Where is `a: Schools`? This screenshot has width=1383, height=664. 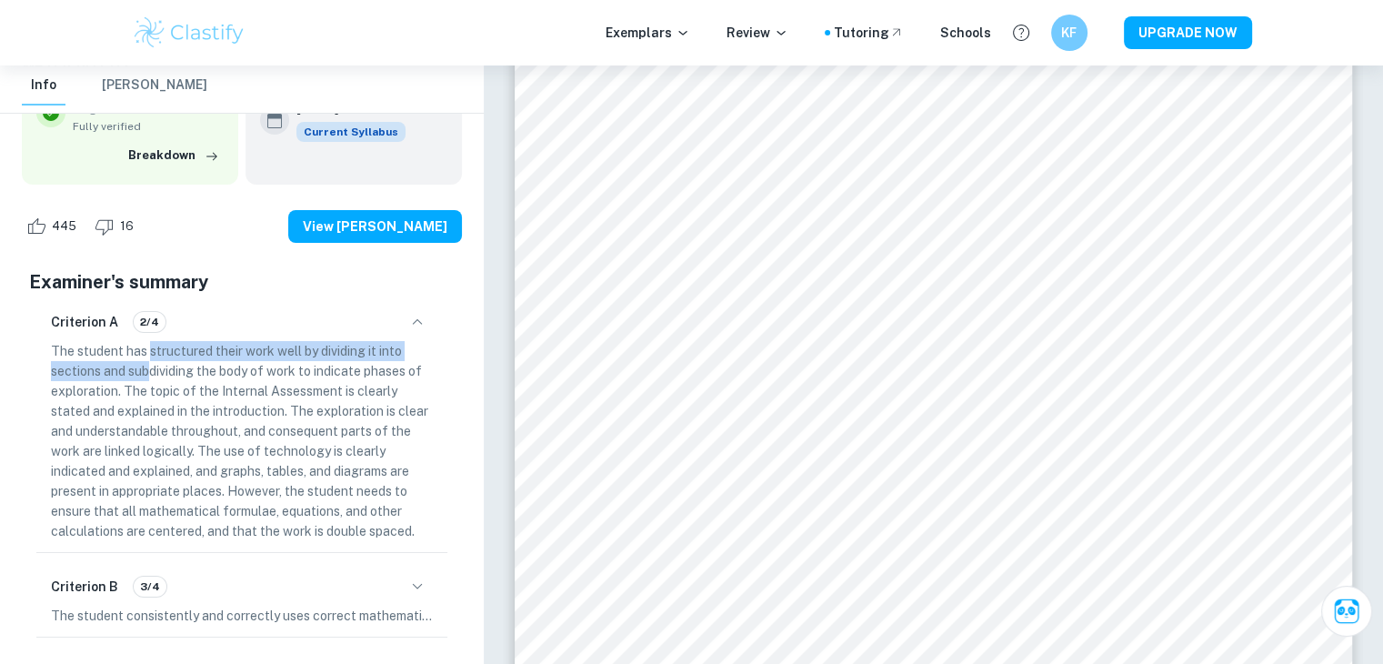 a: Schools is located at coordinates (965, 33).